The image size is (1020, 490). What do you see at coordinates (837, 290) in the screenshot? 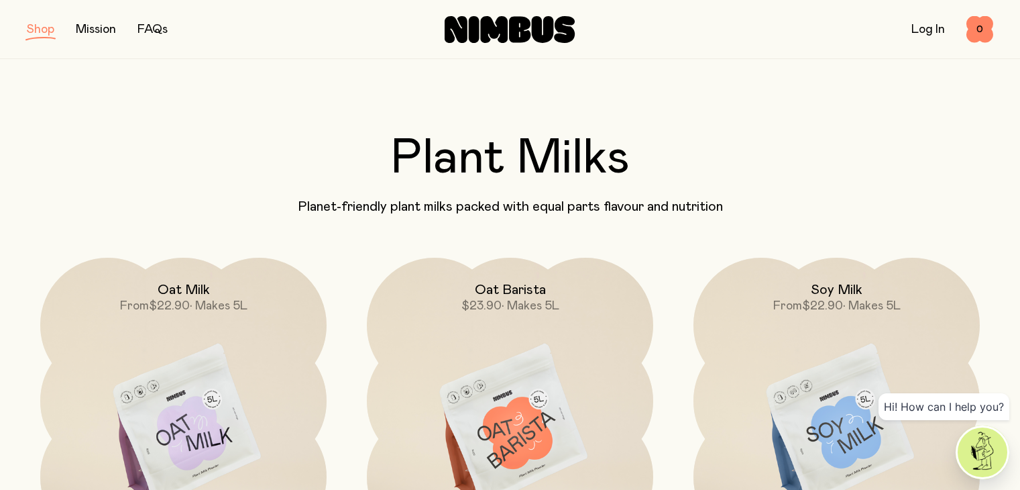
I see `h2: Soy Milk` at bounding box center [837, 290].